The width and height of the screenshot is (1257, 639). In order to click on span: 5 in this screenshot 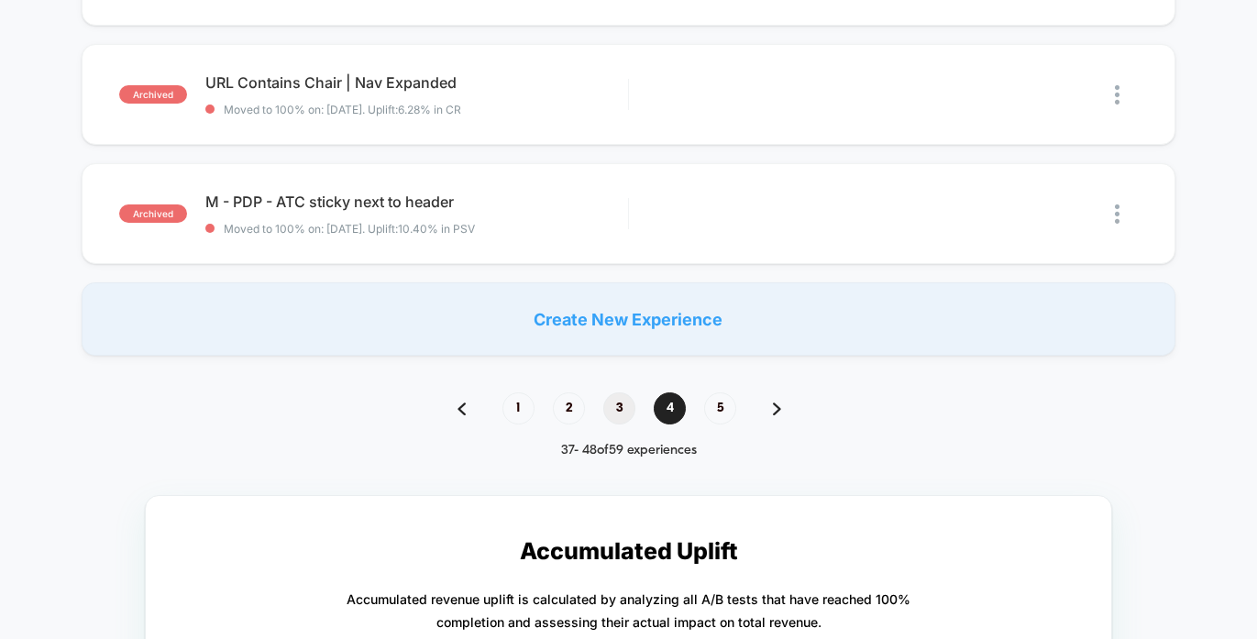, I will do `click(719, 408)`.